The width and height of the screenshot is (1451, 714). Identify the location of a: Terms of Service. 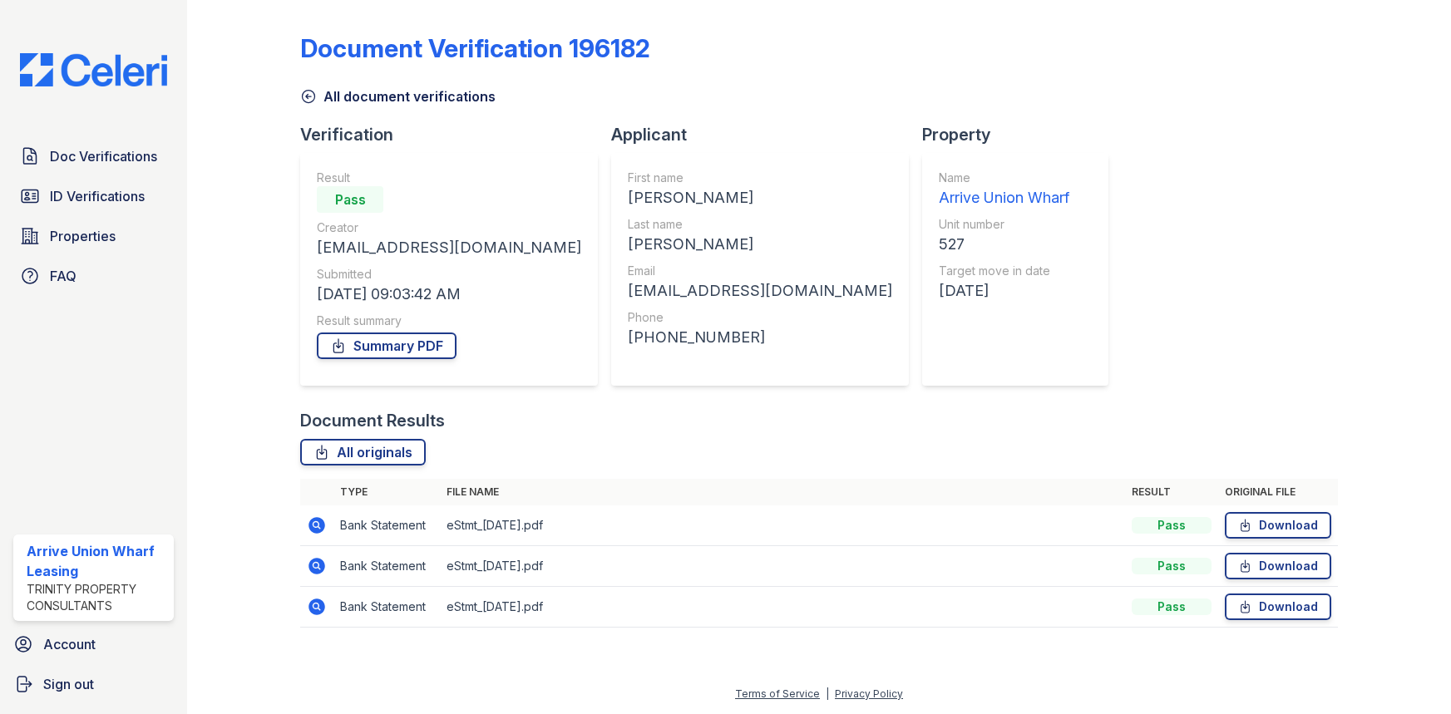
(777, 693).